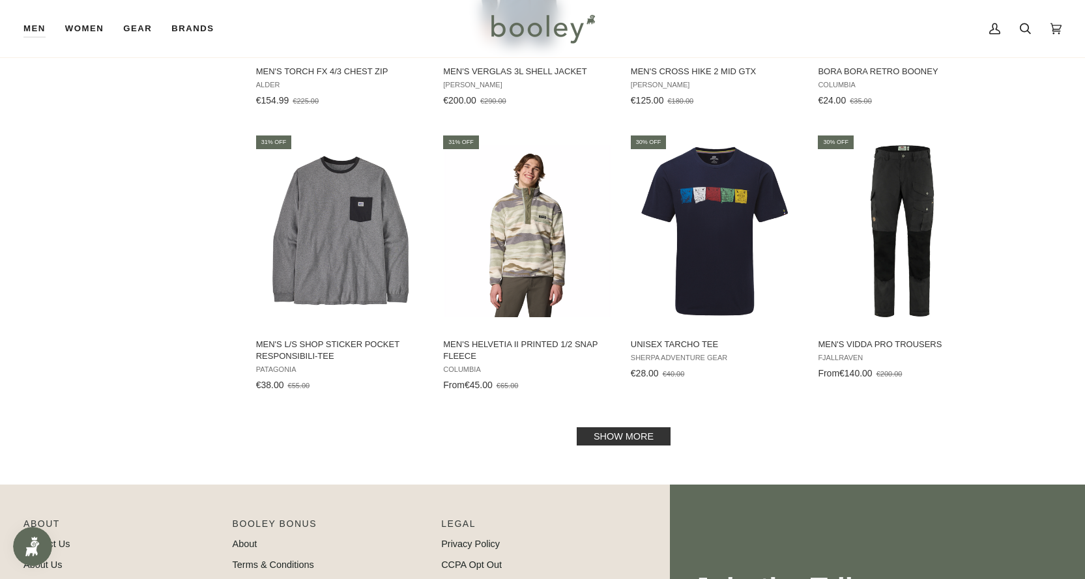  What do you see at coordinates (493, 101) in the screenshot?
I see `span: €290.00` at bounding box center [493, 101].